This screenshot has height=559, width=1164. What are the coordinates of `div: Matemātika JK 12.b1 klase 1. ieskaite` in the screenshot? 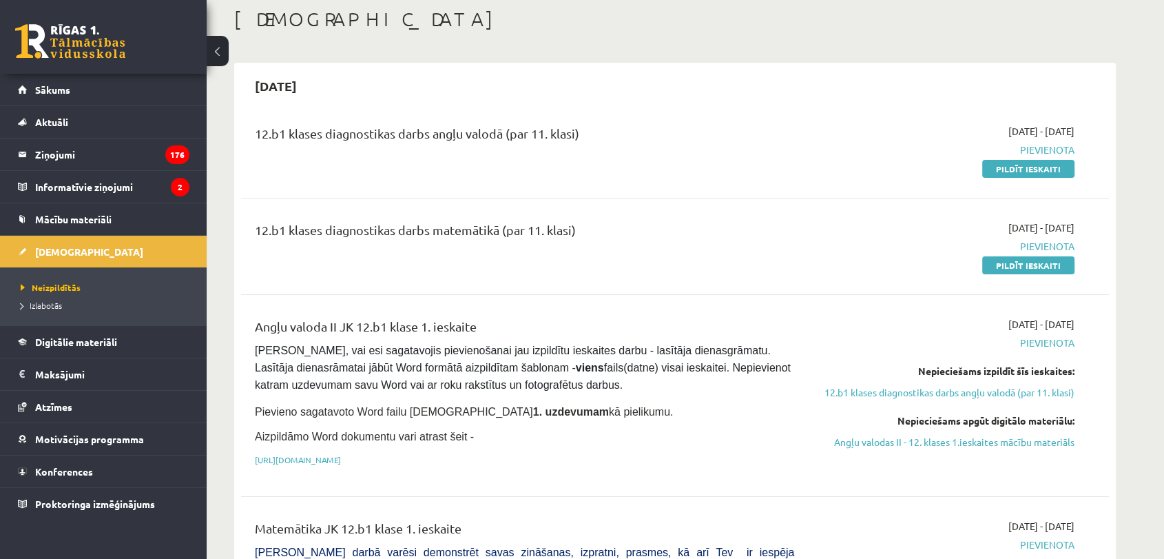 It's located at (524, 531).